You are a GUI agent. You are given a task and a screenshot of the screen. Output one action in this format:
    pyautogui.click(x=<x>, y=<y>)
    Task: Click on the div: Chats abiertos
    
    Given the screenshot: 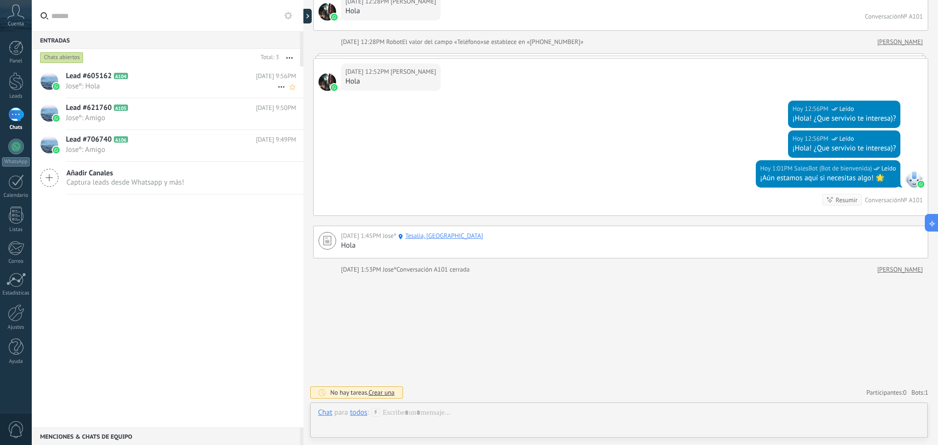 What is the action you would take?
    pyautogui.click(x=62, y=58)
    